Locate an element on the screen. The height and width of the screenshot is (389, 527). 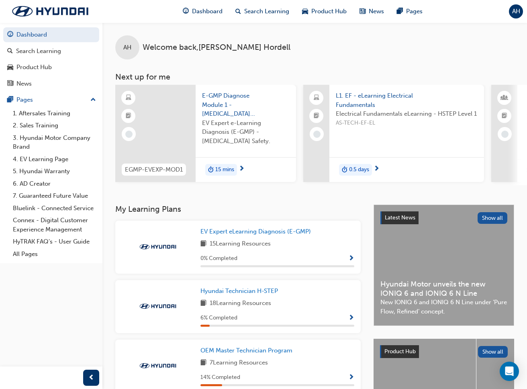
a: 4. EV Learning Page is located at coordinates (54, 159).